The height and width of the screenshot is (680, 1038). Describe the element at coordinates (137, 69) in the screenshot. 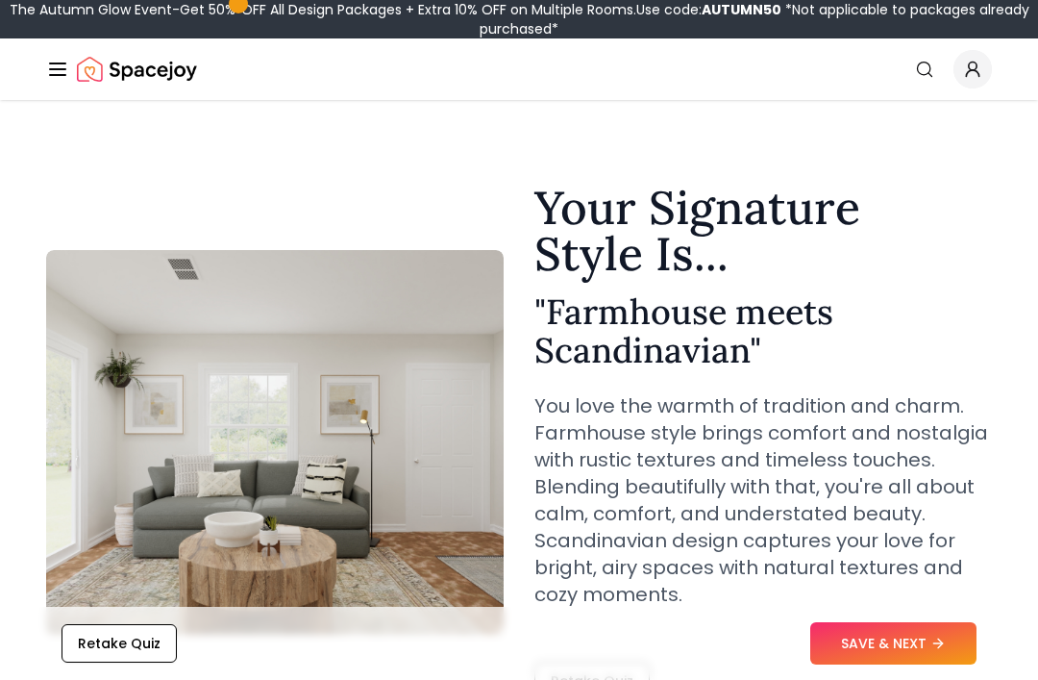

I see `img: Spacejoy Logo` at that location.